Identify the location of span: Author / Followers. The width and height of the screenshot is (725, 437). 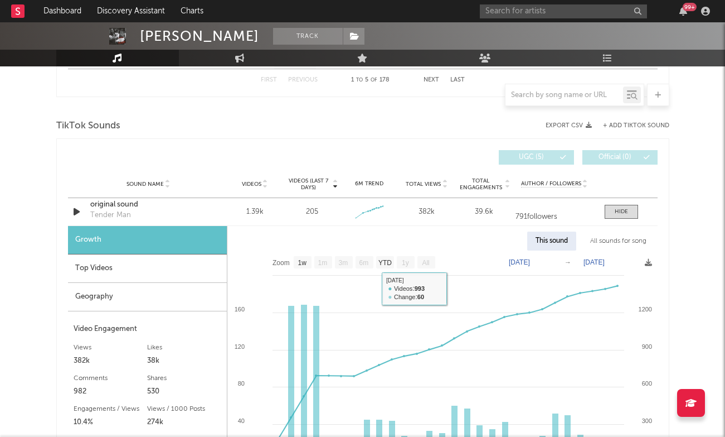
(551, 183).